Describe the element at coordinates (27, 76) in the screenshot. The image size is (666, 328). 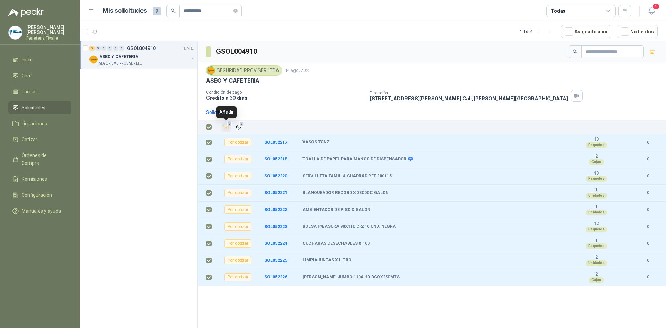
I see `span: Chat` at that location.